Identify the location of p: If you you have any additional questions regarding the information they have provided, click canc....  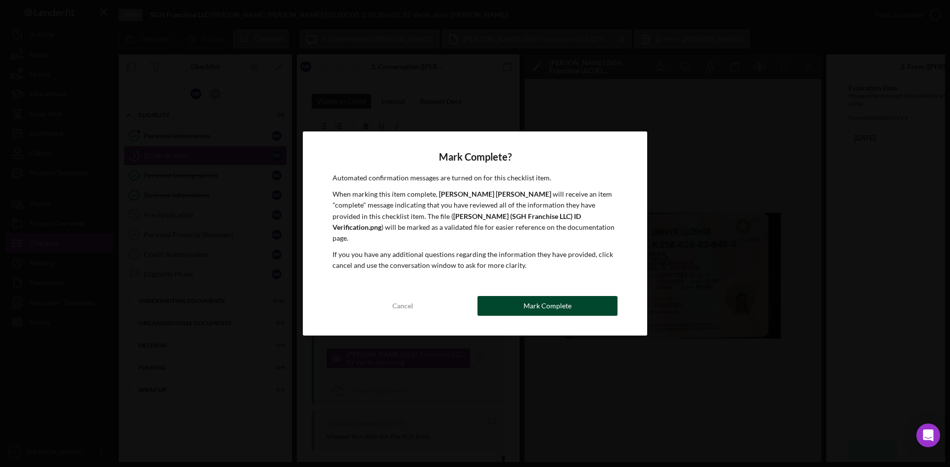
(475, 260).